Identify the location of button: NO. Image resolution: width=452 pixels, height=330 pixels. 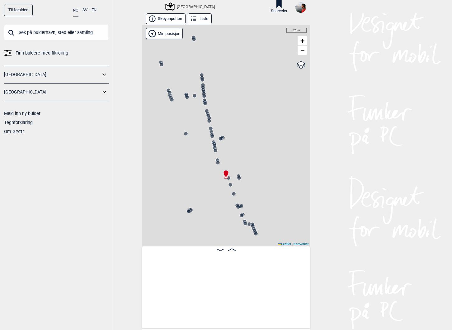
(76, 10).